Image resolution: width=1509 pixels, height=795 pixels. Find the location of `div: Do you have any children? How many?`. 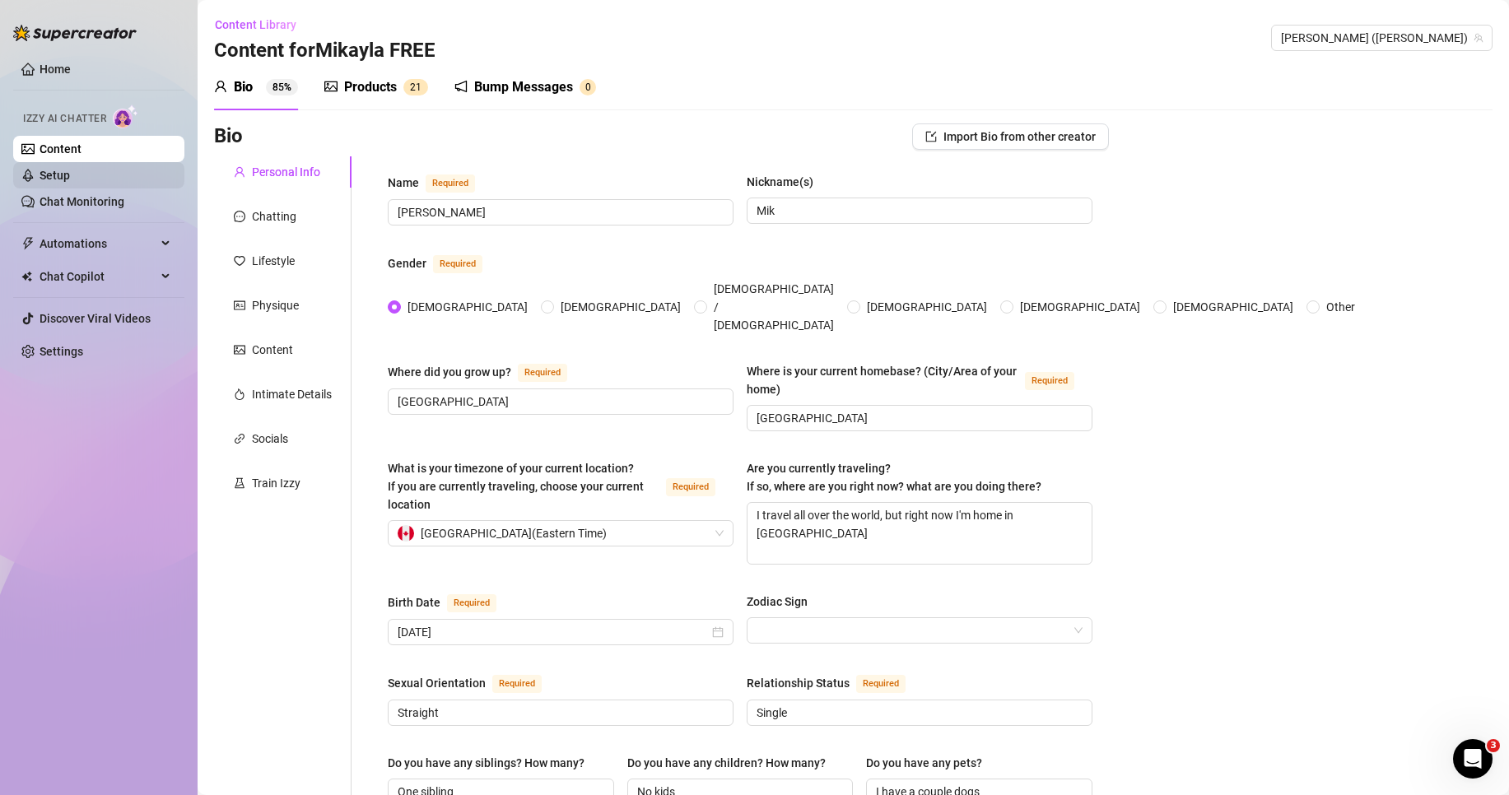

div: Do you have any children? How many? is located at coordinates (726, 763).